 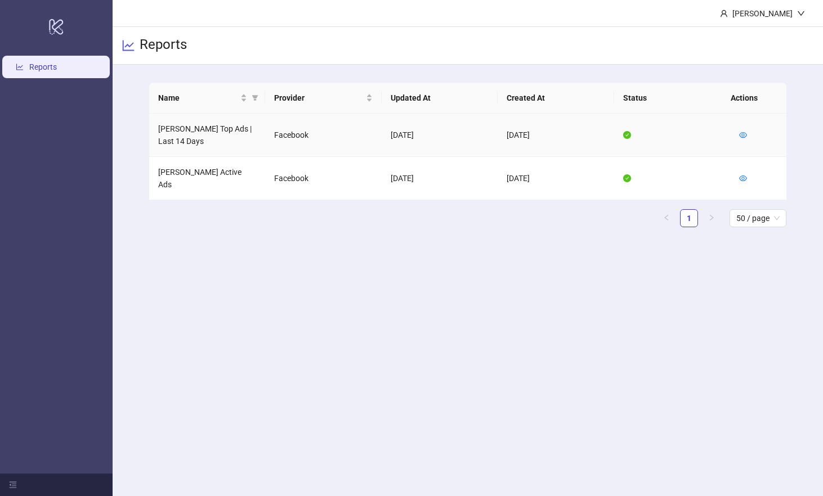 I want to click on span: line-chart, so click(x=128, y=46).